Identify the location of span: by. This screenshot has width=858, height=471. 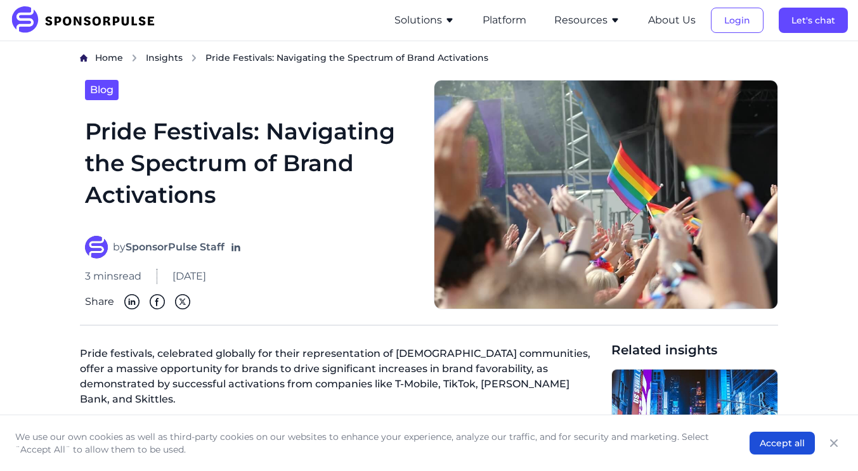
(169, 247).